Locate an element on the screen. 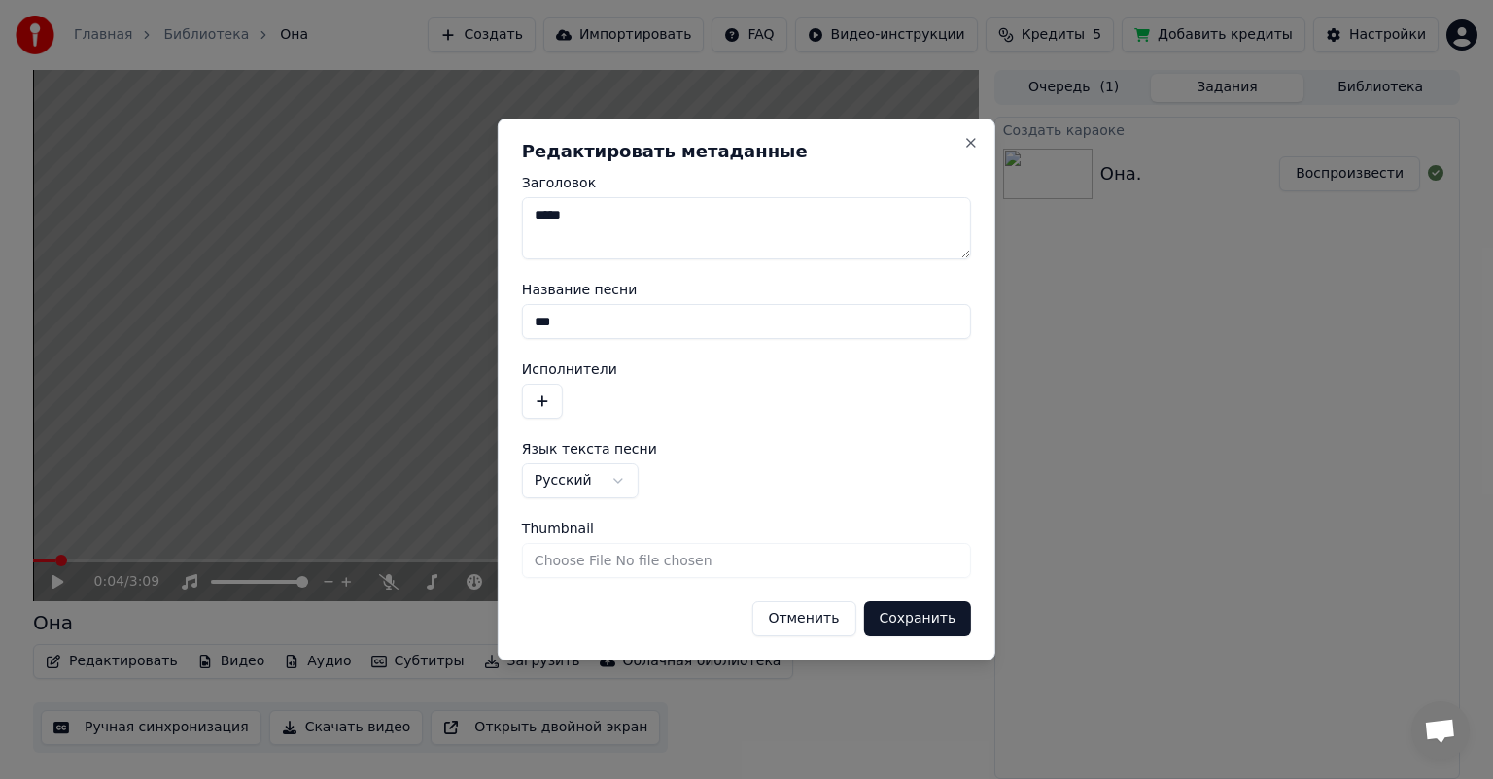 The height and width of the screenshot is (779, 1493). button: Сохранить is located at coordinates (917, 619).